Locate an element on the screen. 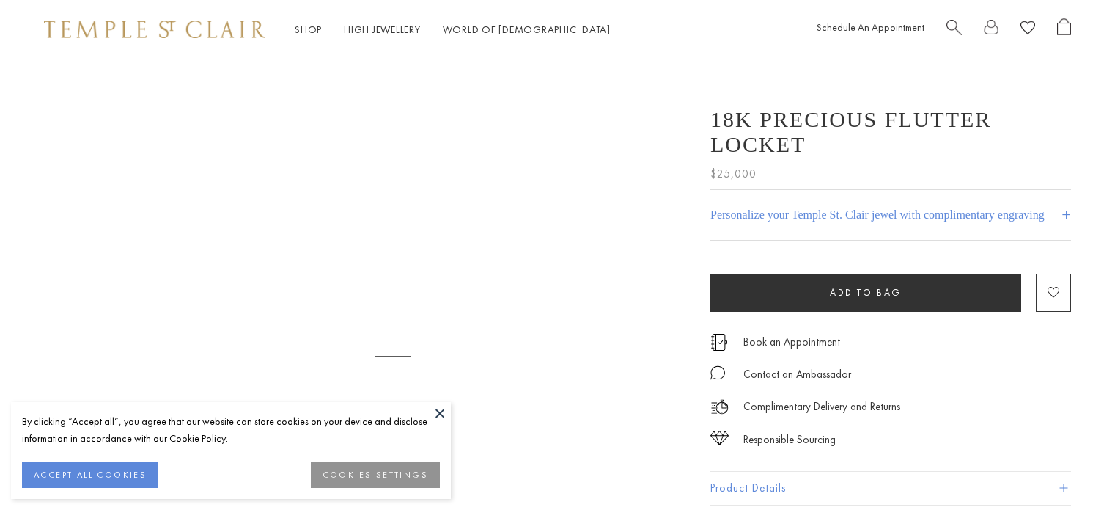 Image resolution: width=1115 pixels, height=510 pixels. div: By clicking “Accept all”, you agree that our website can store cookies on your device and disclos... is located at coordinates (231, 430).